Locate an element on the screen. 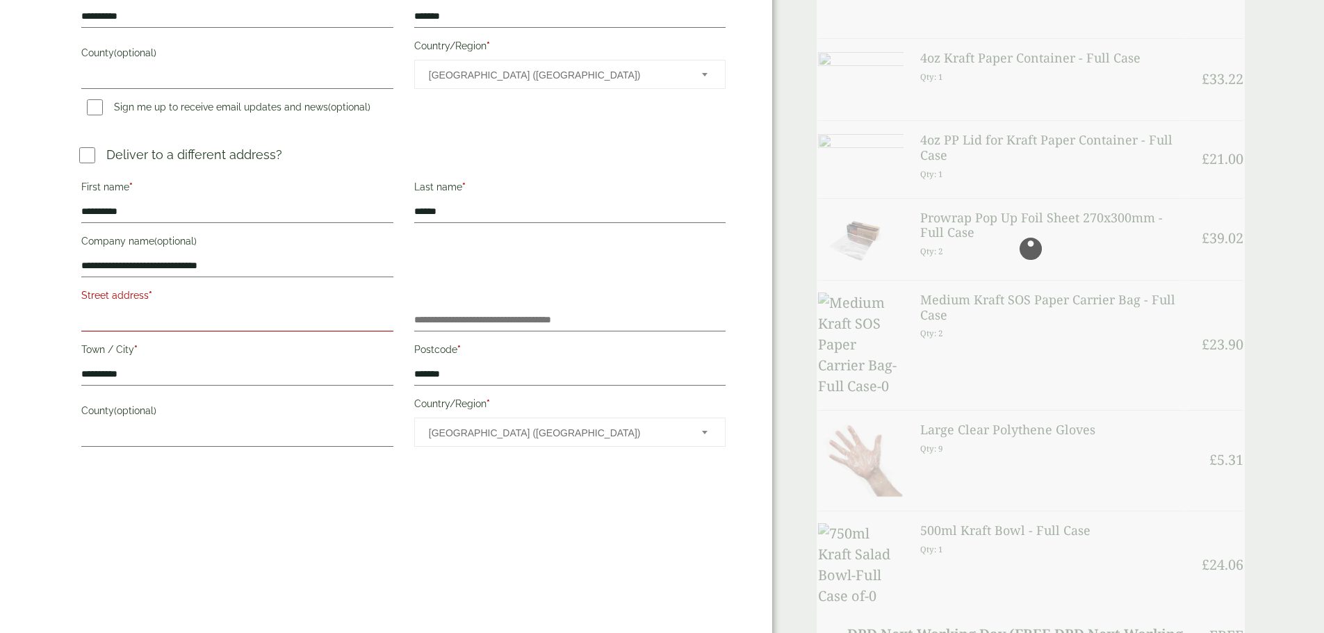 This screenshot has height=633, width=1324. label: Street address is located at coordinates (237, 298).